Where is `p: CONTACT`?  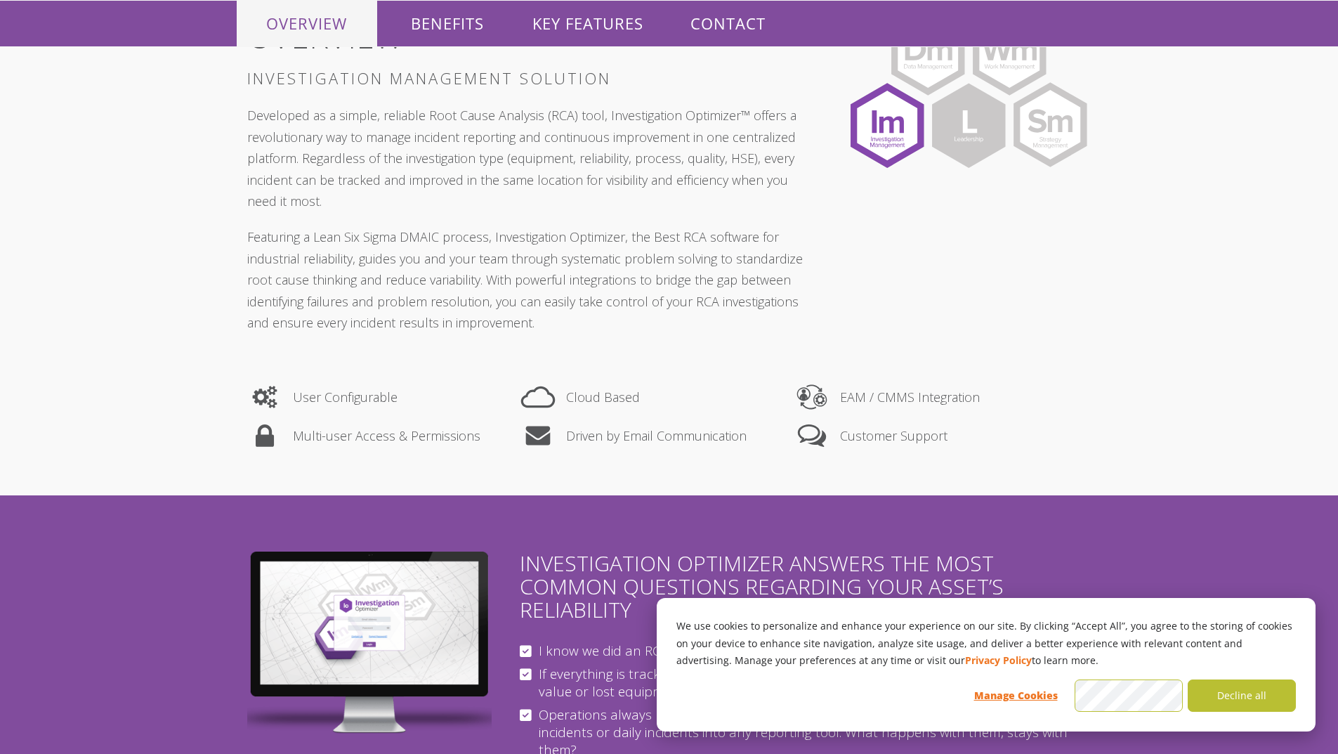 p: CONTACT is located at coordinates (728, 23).